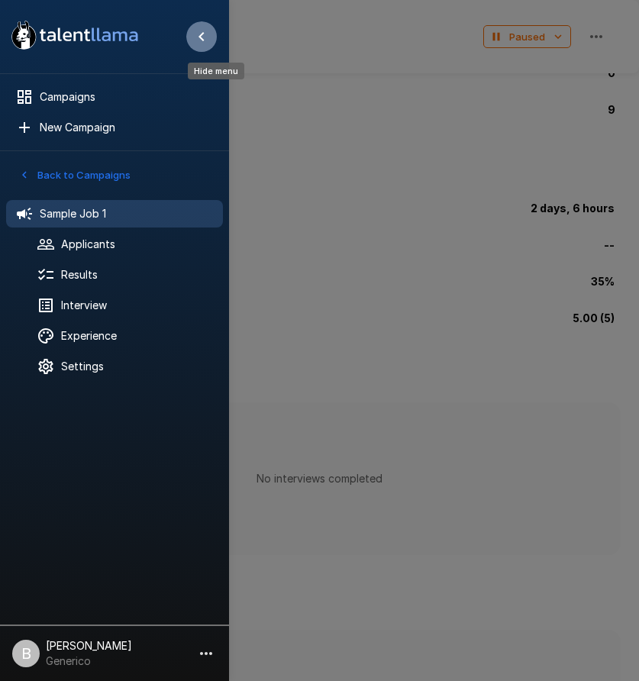 The image size is (639, 681). Describe the element at coordinates (115, 244) in the screenshot. I see `div: Applicants` at that location.